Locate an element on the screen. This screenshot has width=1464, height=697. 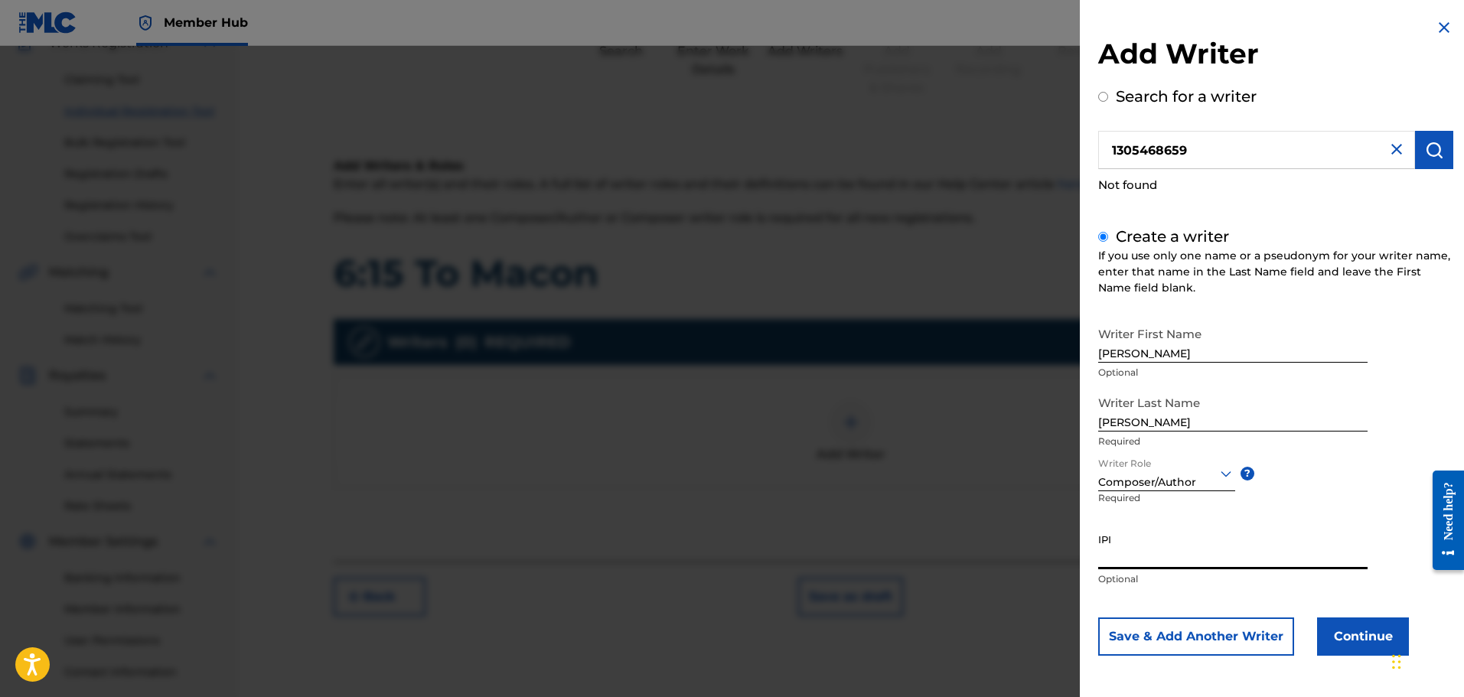
div: Open Resource Center is located at coordinates (27, 61).